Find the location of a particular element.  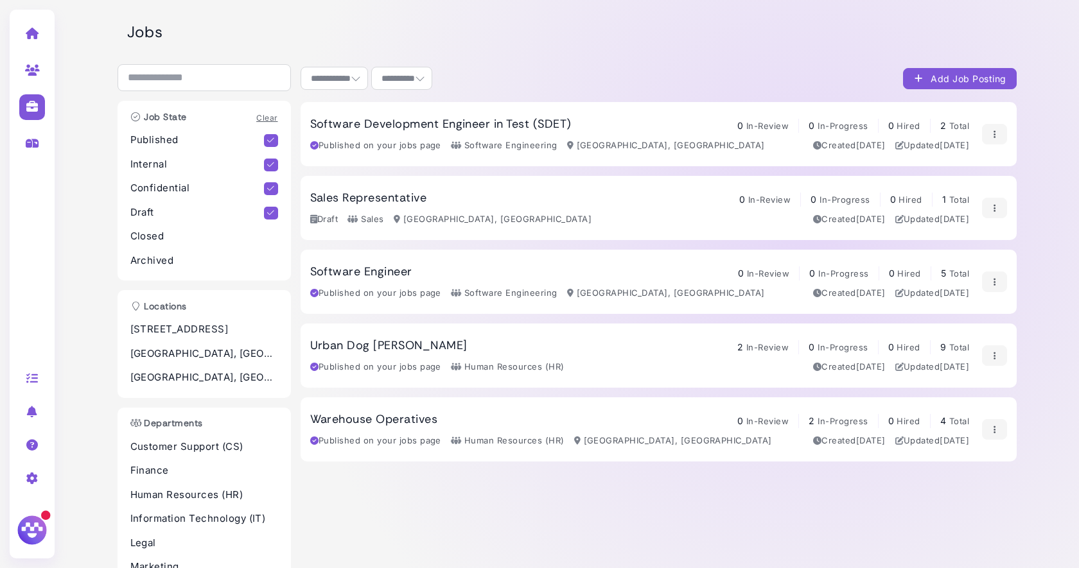

time: Feb 04, 2025 is located at coordinates (871, 367).